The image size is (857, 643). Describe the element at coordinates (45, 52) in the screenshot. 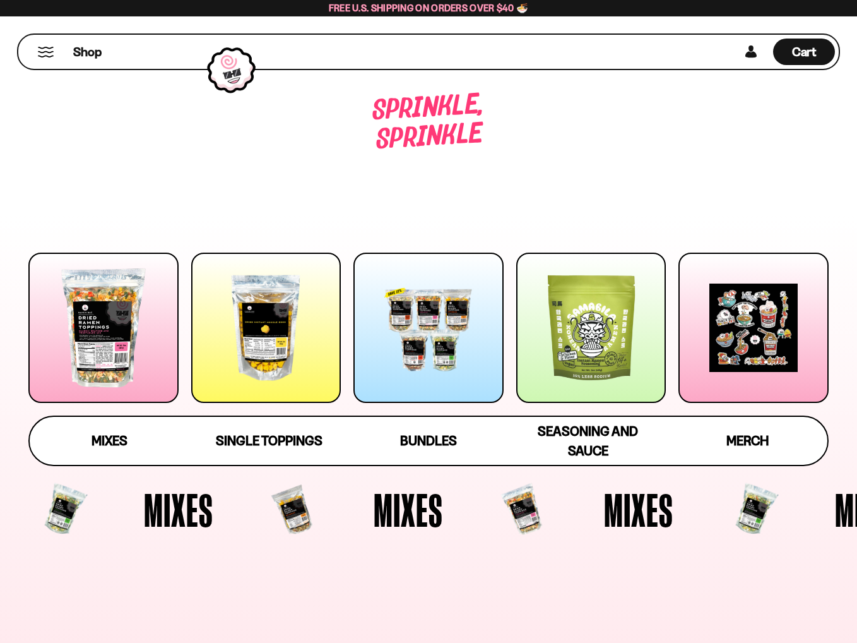

I see `button: Mobile Menu Trigger` at that location.